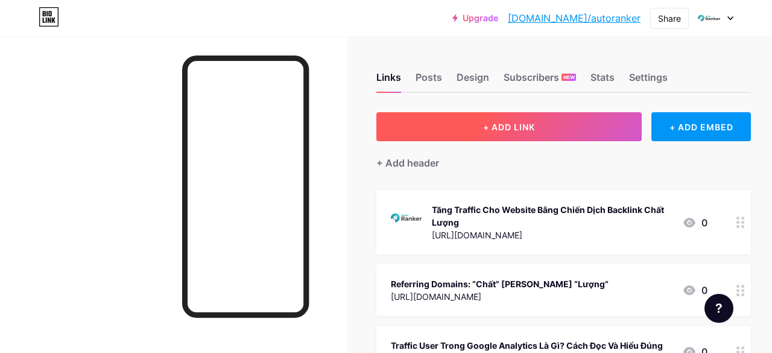 Image resolution: width=772 pixels, height=353 pixels. What do you see at coordinates (568, 77) in the screenshot?
I see `span: NEW` at bounding box center [568, 77].